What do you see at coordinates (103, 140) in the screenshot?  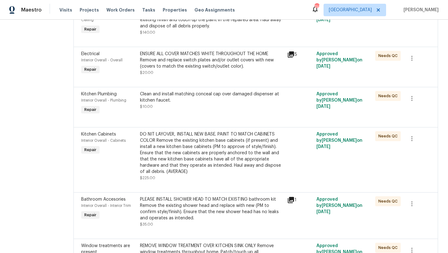 I see `span: Interior Overall - Cabinets` at bounding box center [103, 140].